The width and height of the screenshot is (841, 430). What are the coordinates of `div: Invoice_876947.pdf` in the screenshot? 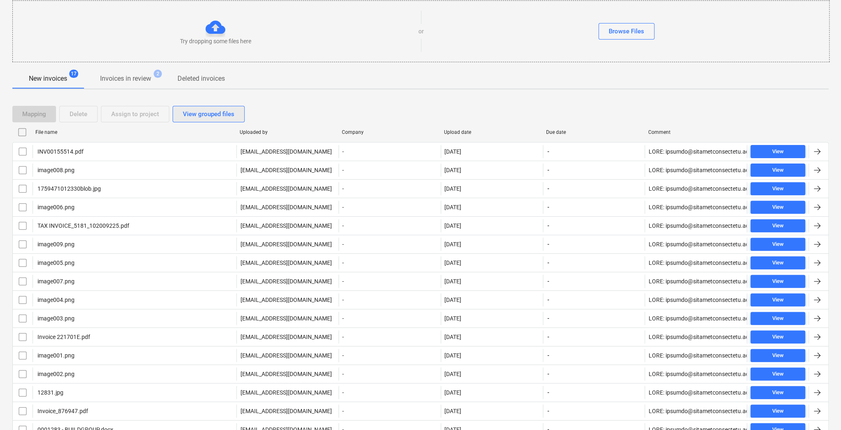 It's located at (62, 411).